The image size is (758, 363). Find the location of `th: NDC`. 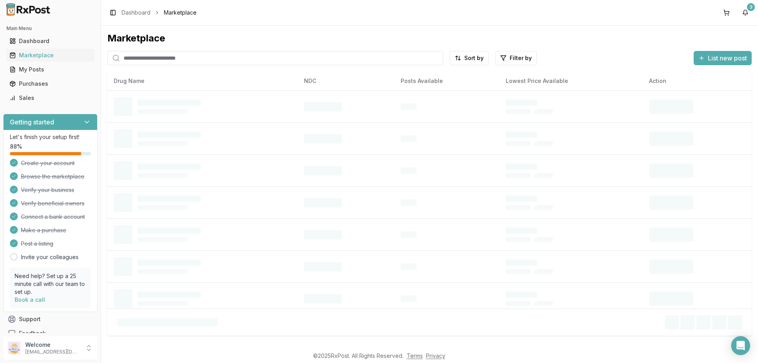

th: NDC is located at coordinates (346, 81).